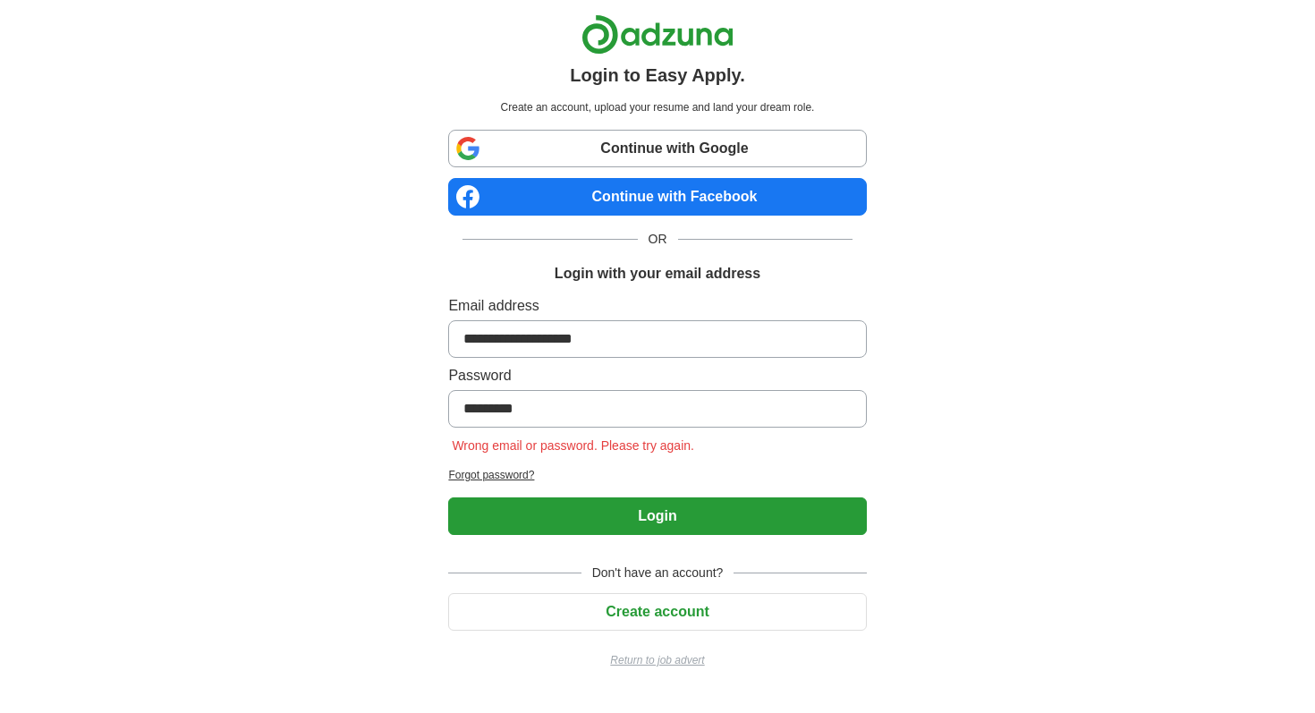 Image resolution: width=1315 pixels, height=713 pixels. I want to click on a: Create account, so click(656, 611).